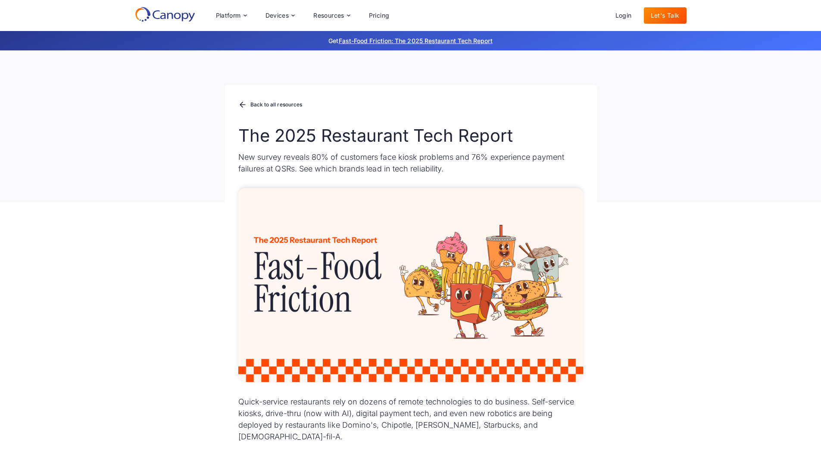 The image size is (821, 454). What do you see at coordinates (411, 136) in the screenshot?
I see `h1: The 2025 Restaurant Tech Report` at bounding box center [411, 136].